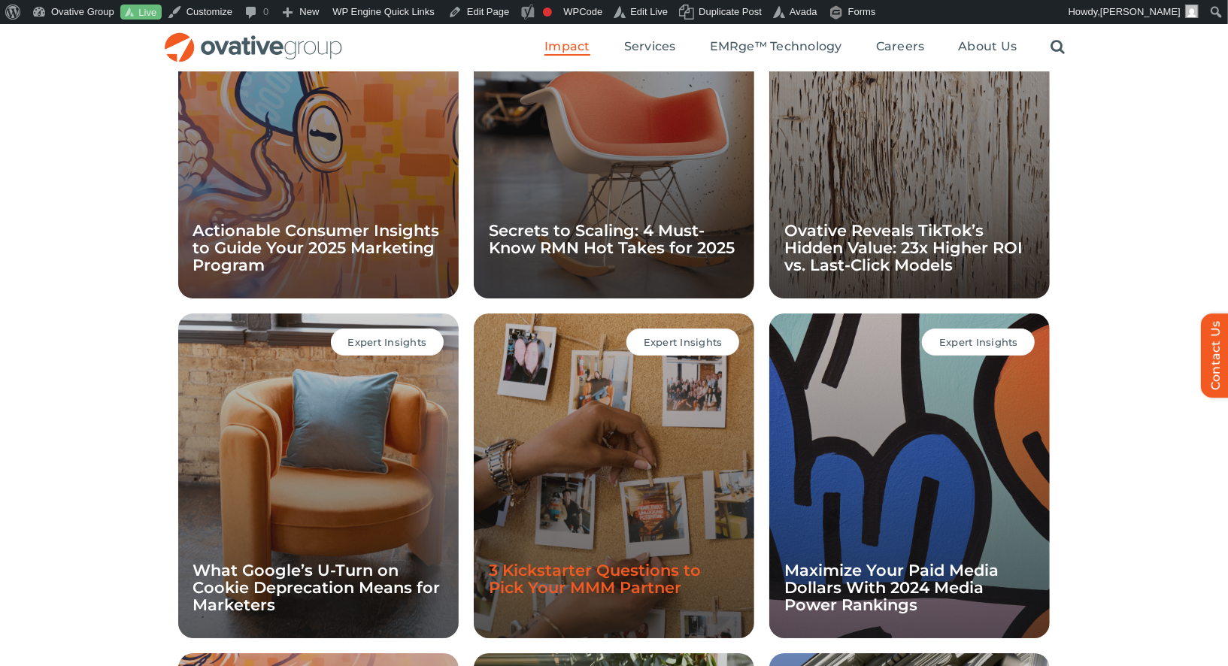 This screenshot has height=666, width=1228. Describe the element at coordinates (650, 47) in the screenshot. I see `a: Services` at that location.